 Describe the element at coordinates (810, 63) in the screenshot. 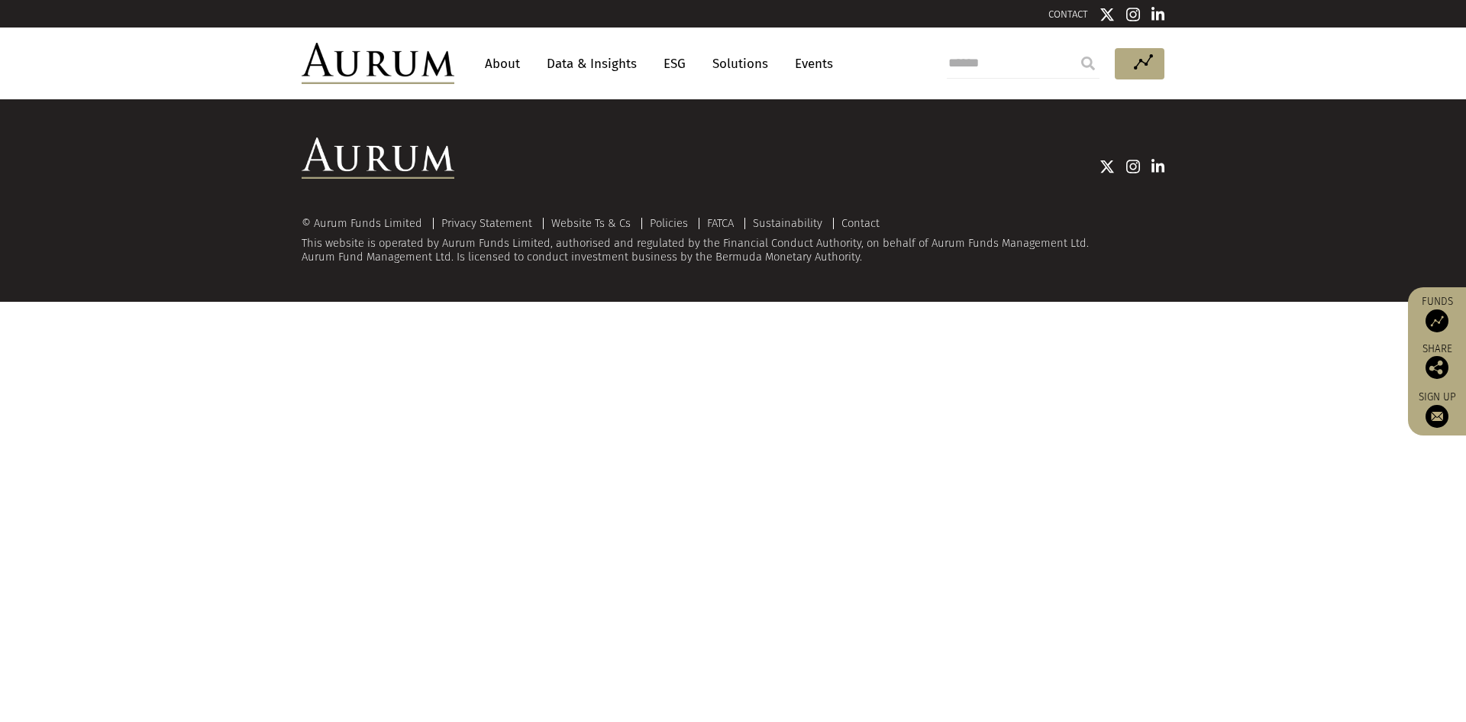

I see `a: Events` at that location.